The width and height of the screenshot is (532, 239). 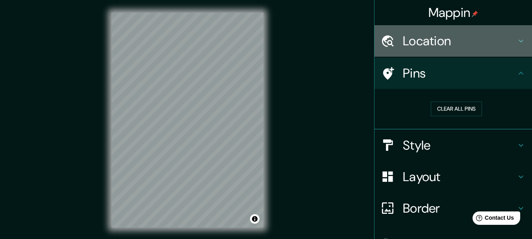 I want to click on h4: Border, so click(x=460, y=208).